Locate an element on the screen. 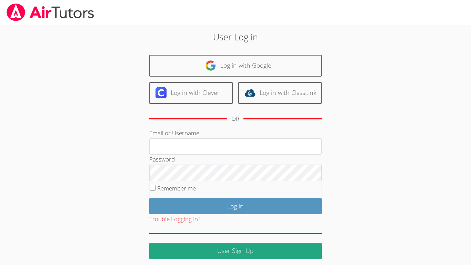  img: clever-logo-6eab21bc6e7a338710f1a6ff85c0baf02591cd810cc4098c63d3a4b26e2feb20.svg is located at coordinates (161, 93).